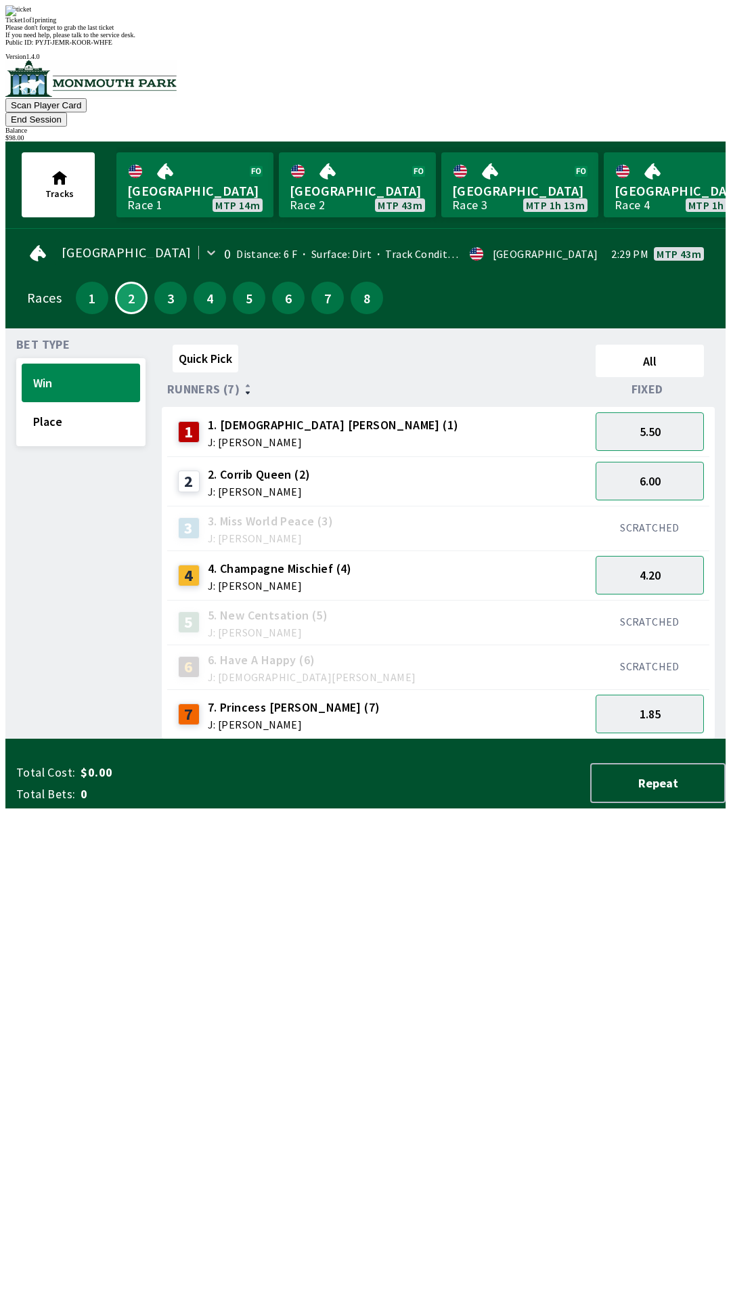 The width and height of the screenshot is (731, 1300). What do you see at coordinates (367, 298) in the screenshot?
I see `button: 8` at bounding box center [367, 298].